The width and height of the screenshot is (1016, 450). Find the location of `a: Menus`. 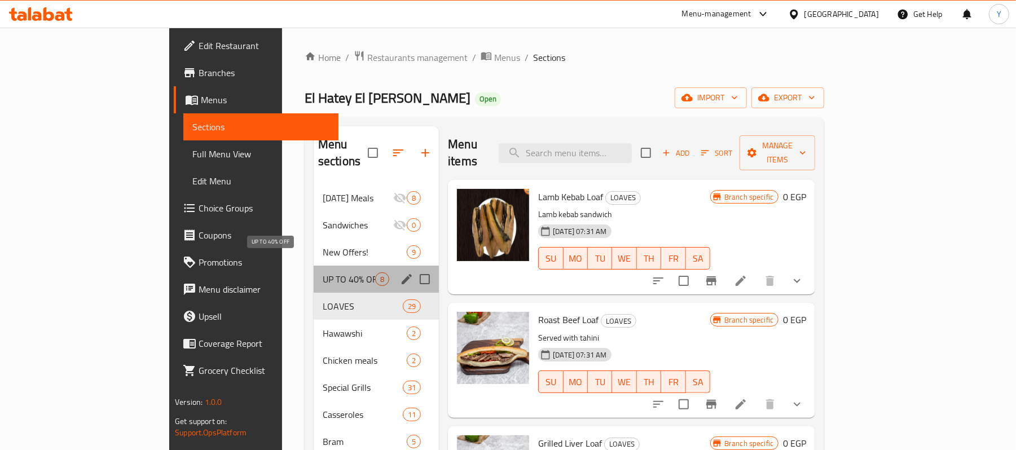

a: Menus is located at coordinates (256, 100).